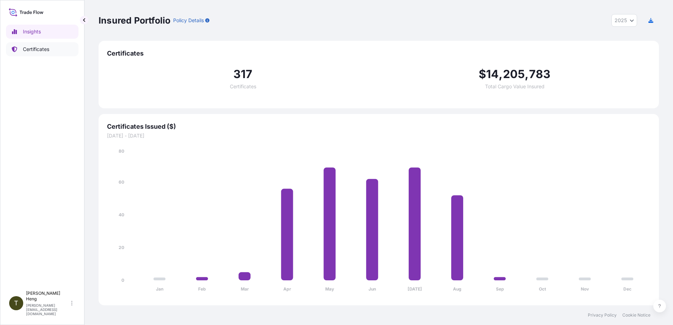  What do you see at coordinates (493, 74) in the screenshot?
I see `span: 14` at bounding box center [493, 74].